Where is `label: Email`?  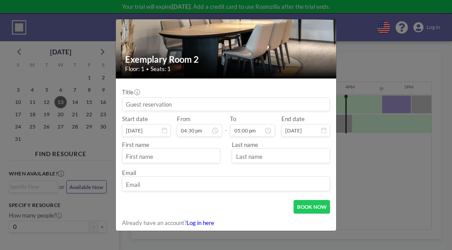
label: Email is located at coordinates (129, 173).